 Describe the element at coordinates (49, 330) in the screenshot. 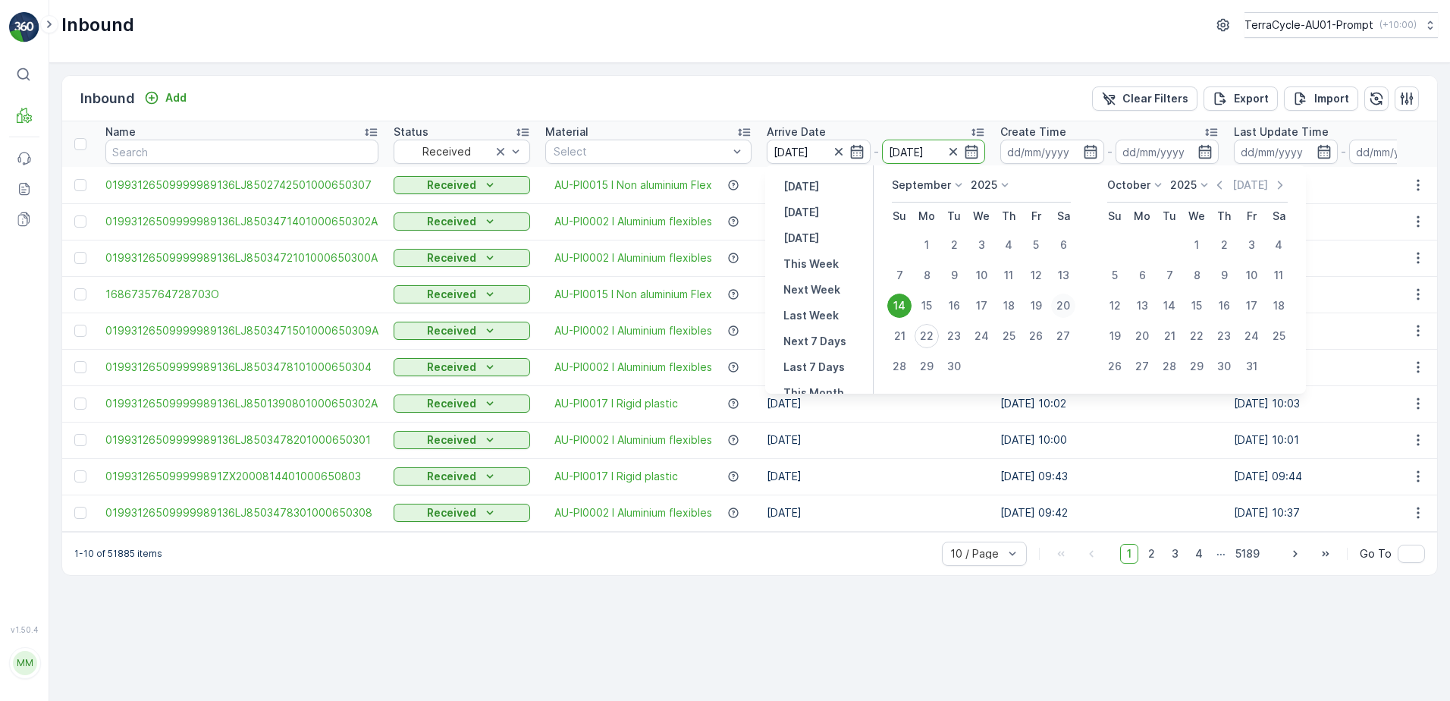

I see `span: Tare Weight :` at that location.